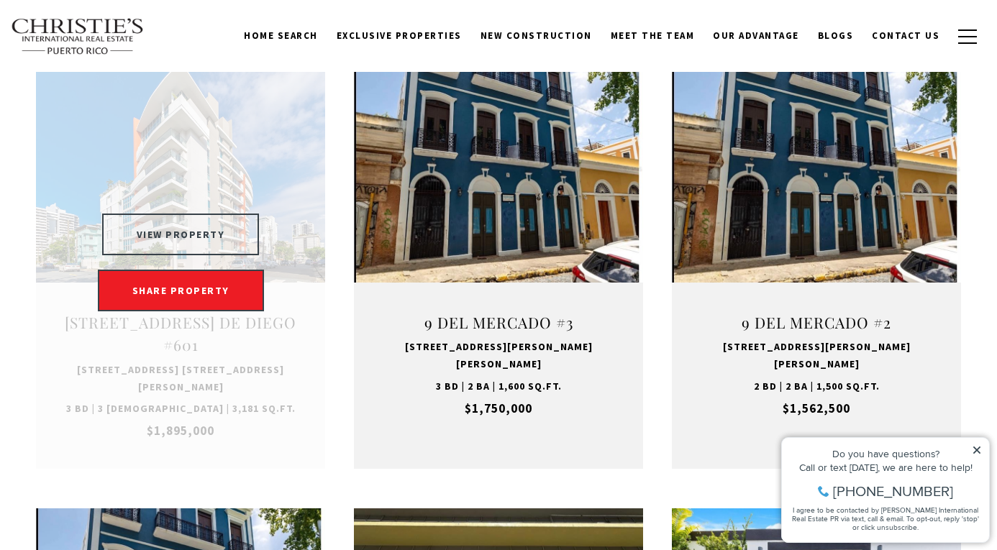  What do you see at coordinates (181, 291) in the screenshot?
I see `a: SHARE PROPERTY` at bounding box center [181, 291].